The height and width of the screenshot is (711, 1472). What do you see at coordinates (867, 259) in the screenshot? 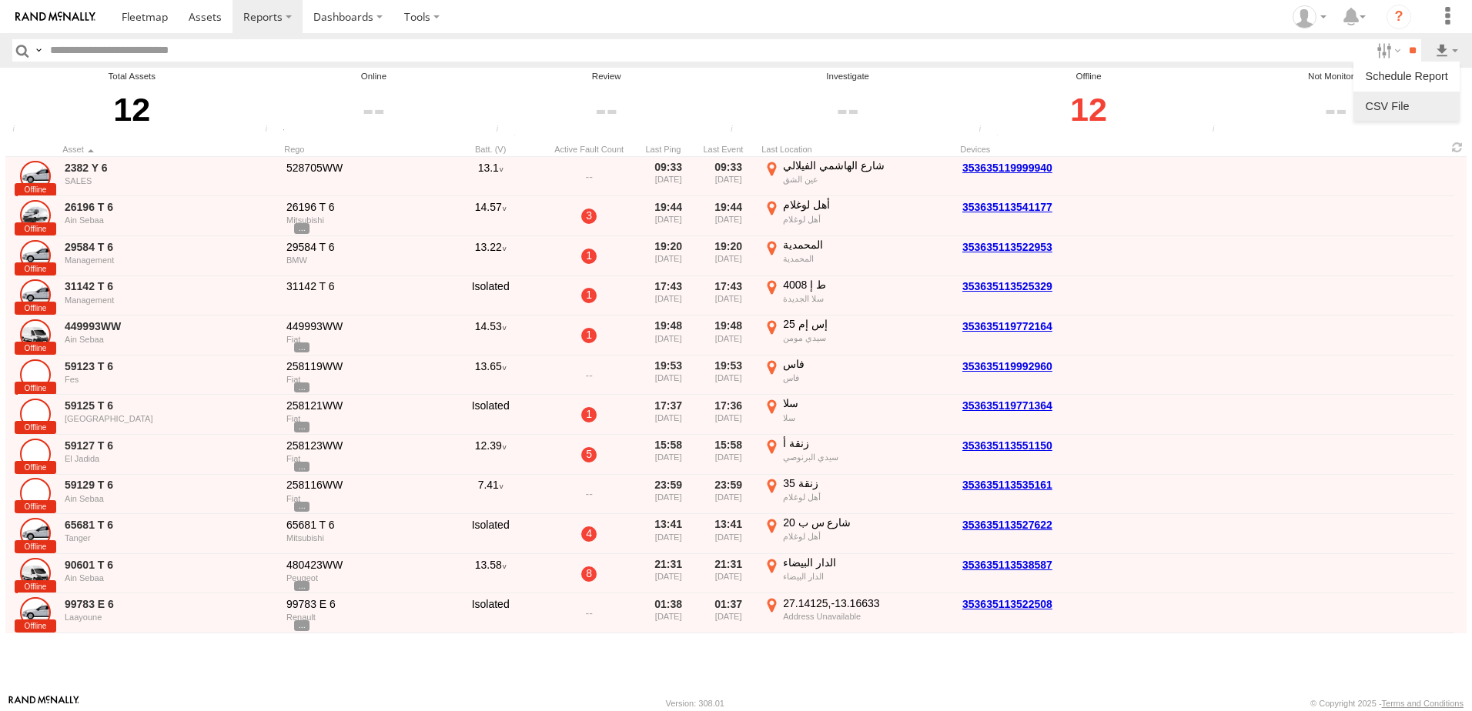
I see `div: المحمدية` at bounding box center [867, 259].